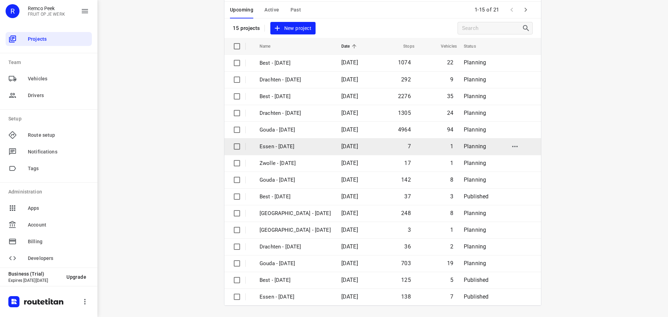 This screenshot has height=317, width=668. What do you see at coordinates (49, 95) in the screenshot?
I see `div: Drivers` at bounding box center [49, 95].